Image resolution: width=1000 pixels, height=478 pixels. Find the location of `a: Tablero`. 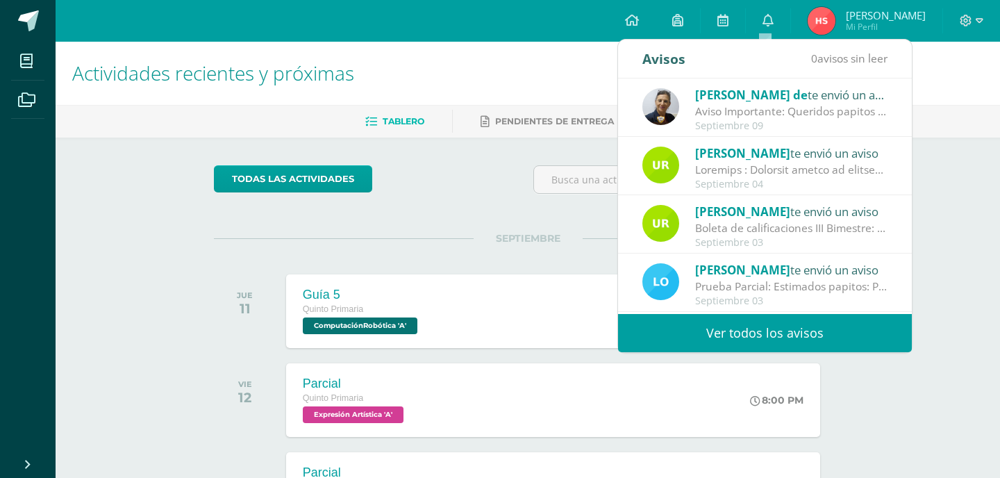

a: Tablero is located at coordinates (394, 122).